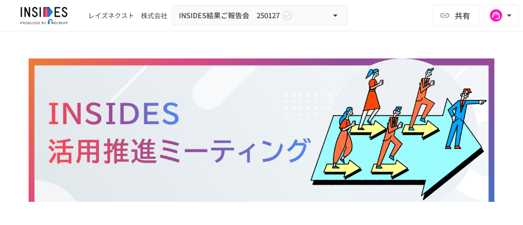 This screenshot has height=225, width=523. Describe the element at coordinates (229, 15) in the screenshot. I see `span: INSIDES結果ご報告会 250127` at that location.